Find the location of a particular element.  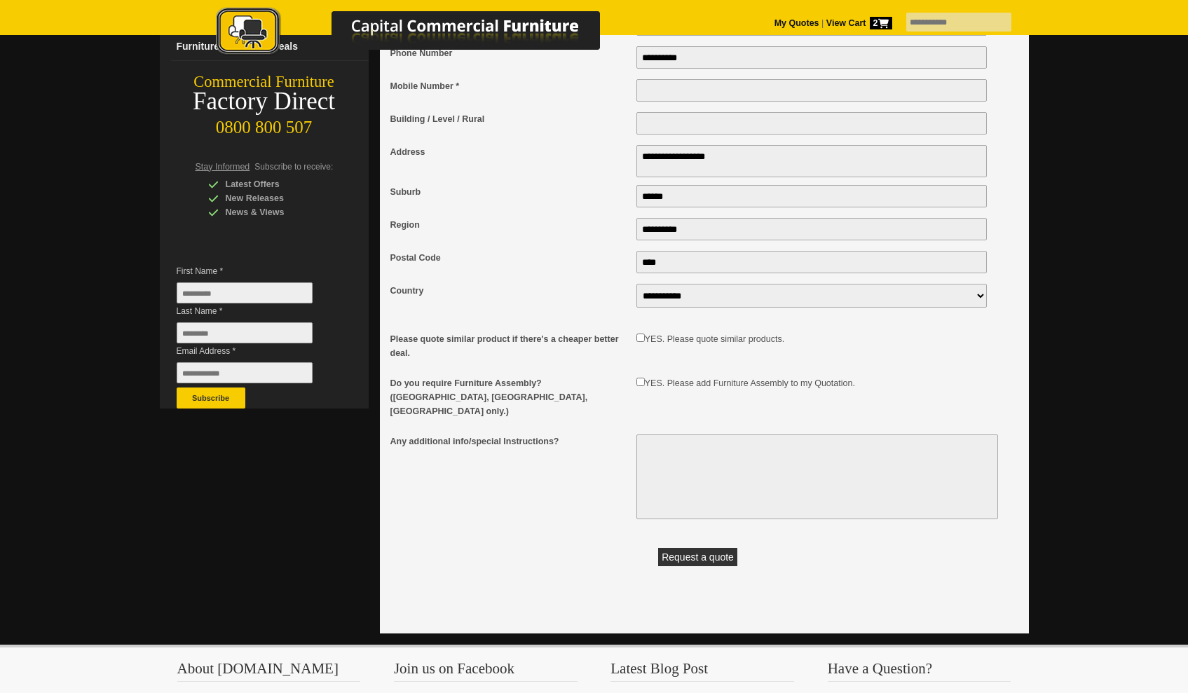

span: Postal Code is located at coordinates (510, 258).